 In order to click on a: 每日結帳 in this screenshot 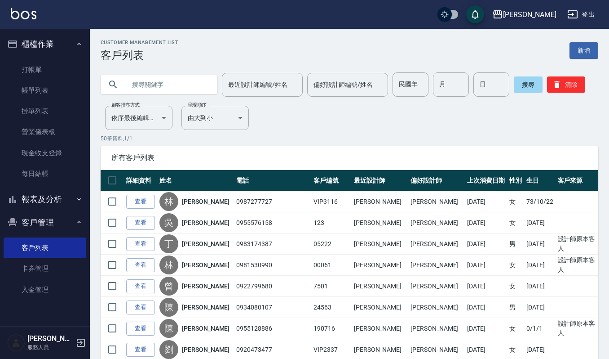, I will do `click(45, 173)`.